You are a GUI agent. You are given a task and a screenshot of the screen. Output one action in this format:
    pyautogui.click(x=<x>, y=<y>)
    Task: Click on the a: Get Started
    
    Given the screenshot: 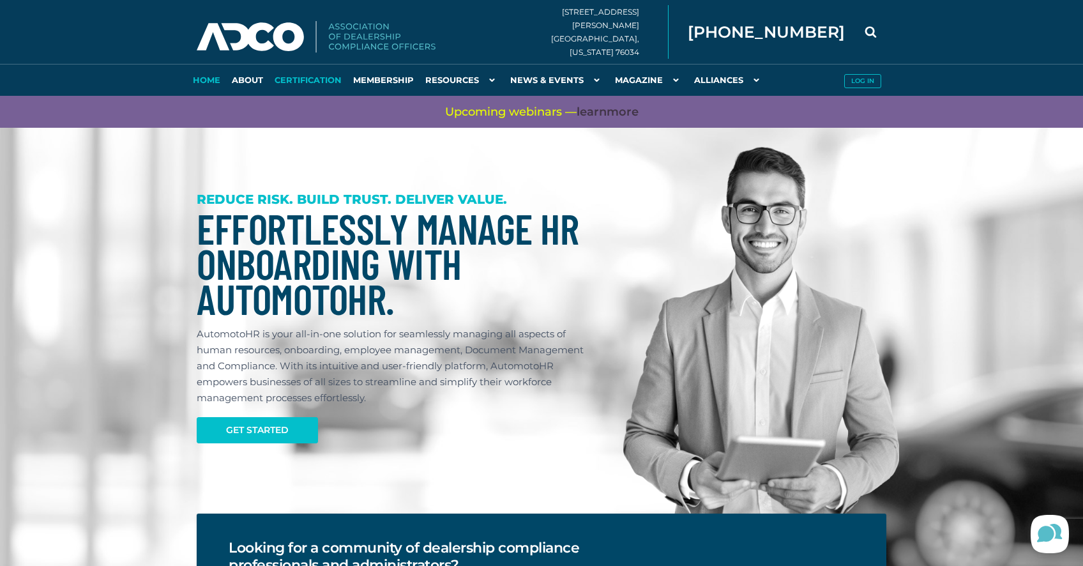 What is the action you would take?
    pyautogui.click(x=257, y=430)
    